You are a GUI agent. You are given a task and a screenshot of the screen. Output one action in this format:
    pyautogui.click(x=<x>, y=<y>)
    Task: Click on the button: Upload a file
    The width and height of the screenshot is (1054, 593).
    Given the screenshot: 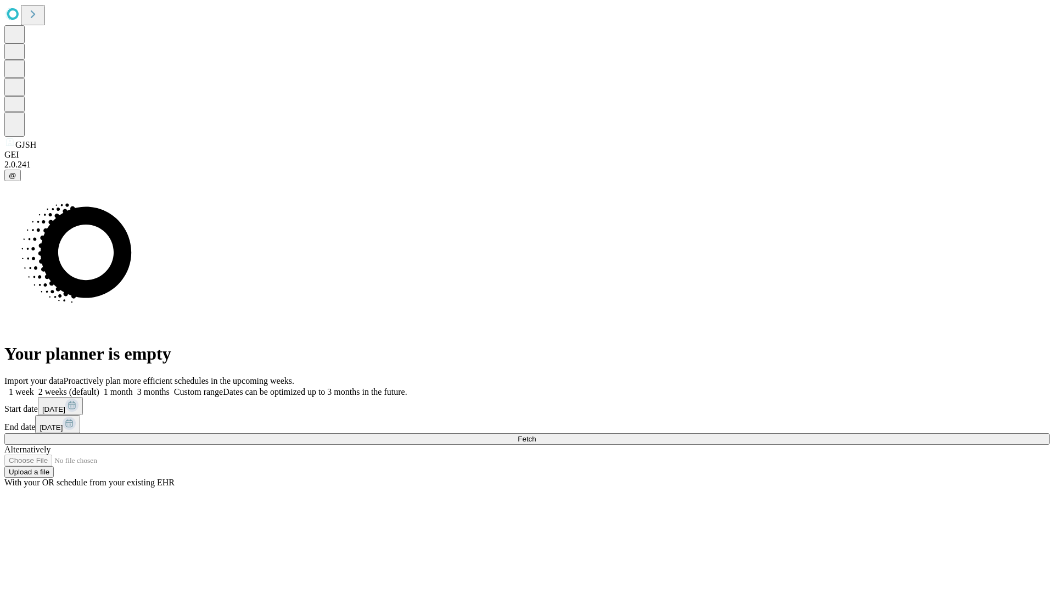 What is the action you would take?
    pyautogui.click(x=29, y=472)
    